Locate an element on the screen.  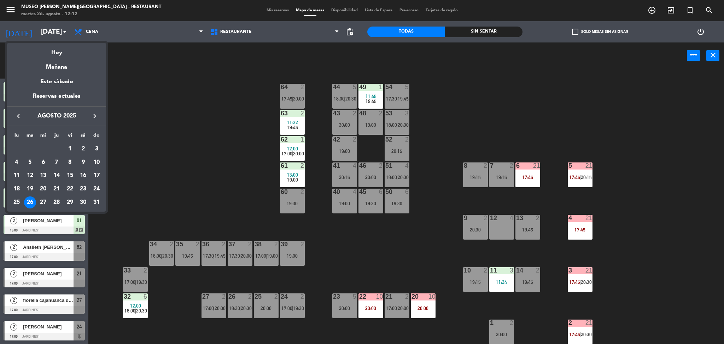
div: 8 is located at coordinates (70, 162).